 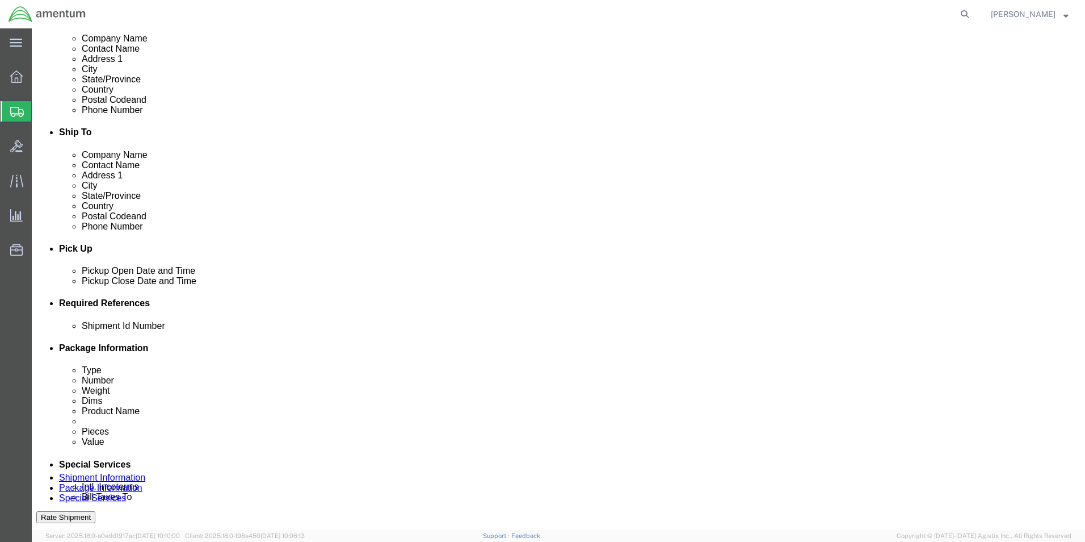 I want to click on img: logo, so click(x=47, y=14).